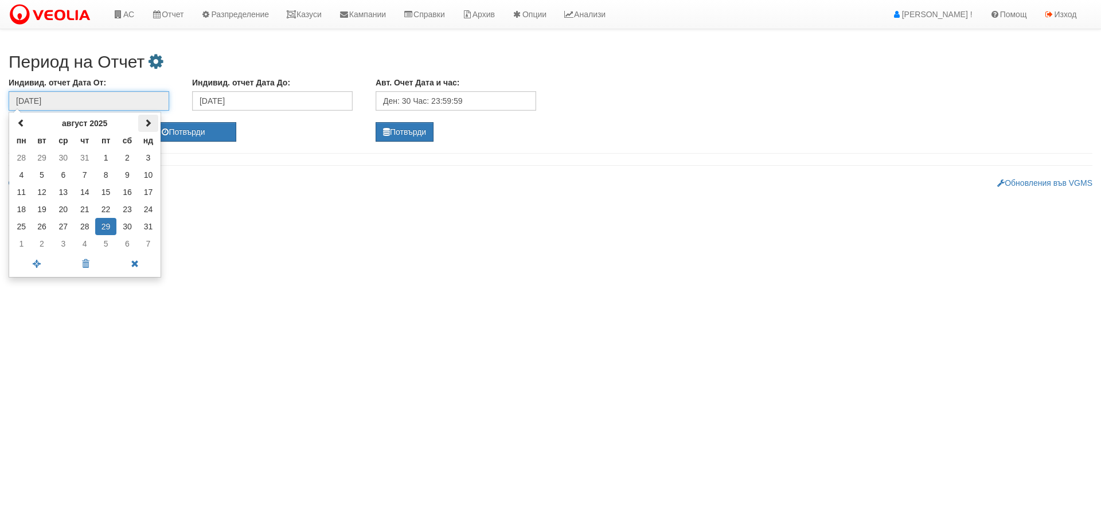 Image resolution: width=1101 pixels, height=527 pixels. Describe the element at coordinates (21, 140) in the screenshot. I see `th: пн` at that location.